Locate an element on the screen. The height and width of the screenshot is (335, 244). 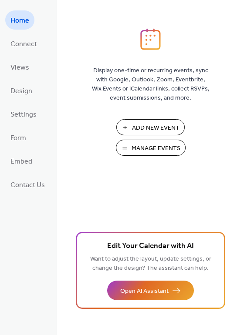
span: Display one-time or recurring events, sync with Google, Outlook, Zoom, Eventbrite, Wix Events or ... is located at coordinates (151, 84).